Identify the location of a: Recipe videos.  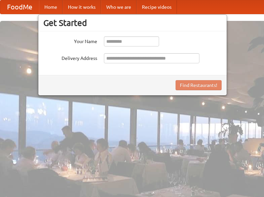
(157, 7).